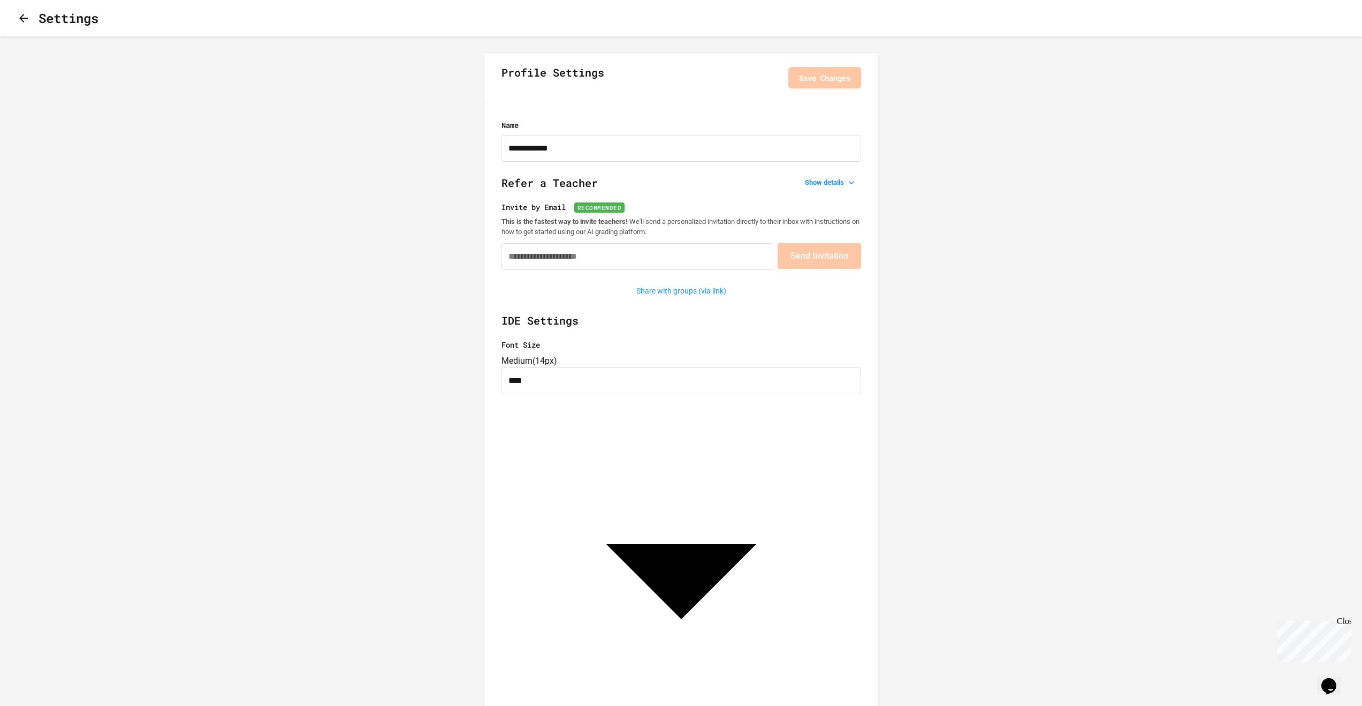  Describe the element at coordinates (681, 188) in the screenshot. I see `h2: Refer a Teacher` at that location.